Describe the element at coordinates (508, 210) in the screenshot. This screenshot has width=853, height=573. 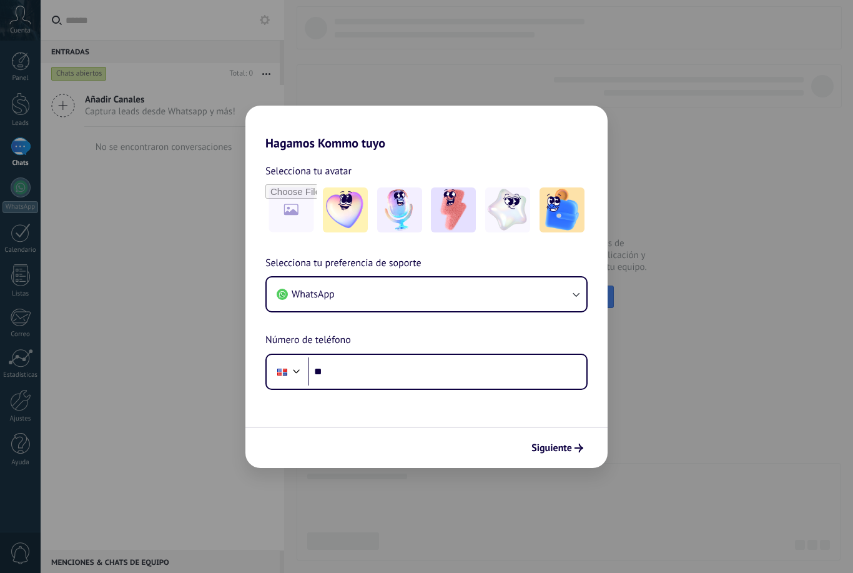
I see `img: -4.jpeg` at that location.